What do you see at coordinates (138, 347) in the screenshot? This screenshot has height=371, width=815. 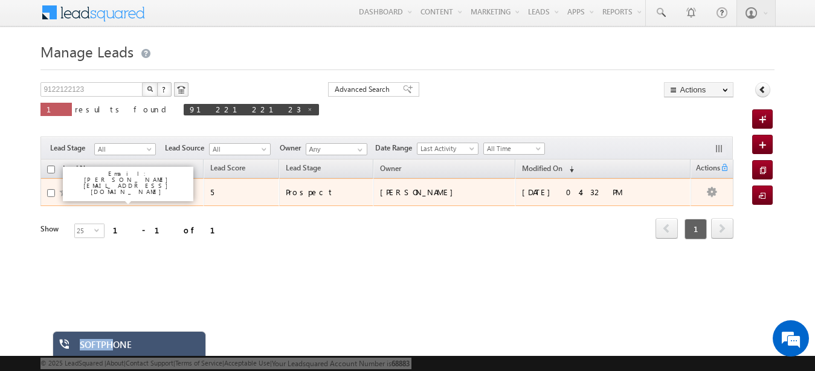 I see `div: SOFTPHONE` at bounding box center [138, 347].